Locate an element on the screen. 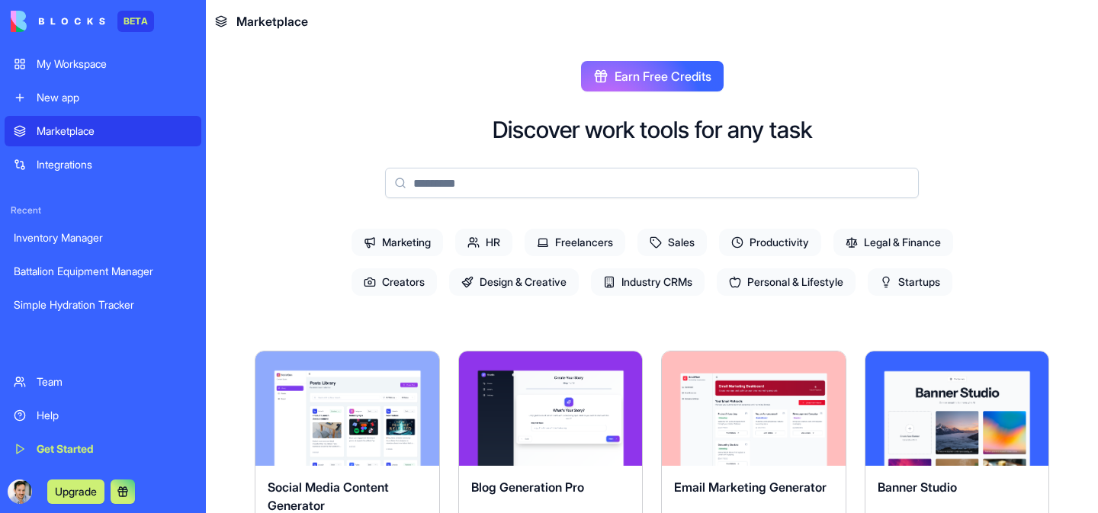 The height and width of the screenshot is (513, 1098). span: Freelancers is located at coordinates (575, 242).